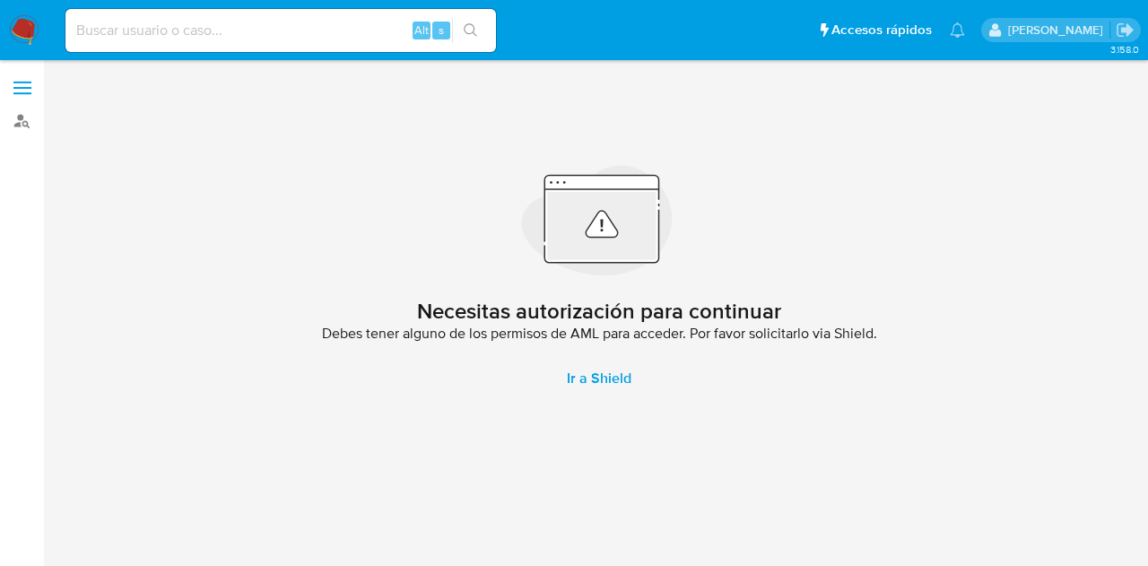  Describe the element at coordinates (599, 334) in the screenshot. I see `span: Debes tener alguno de los permisos de AML para acceder. Por favor solicitarlo via Shield.` at that location.